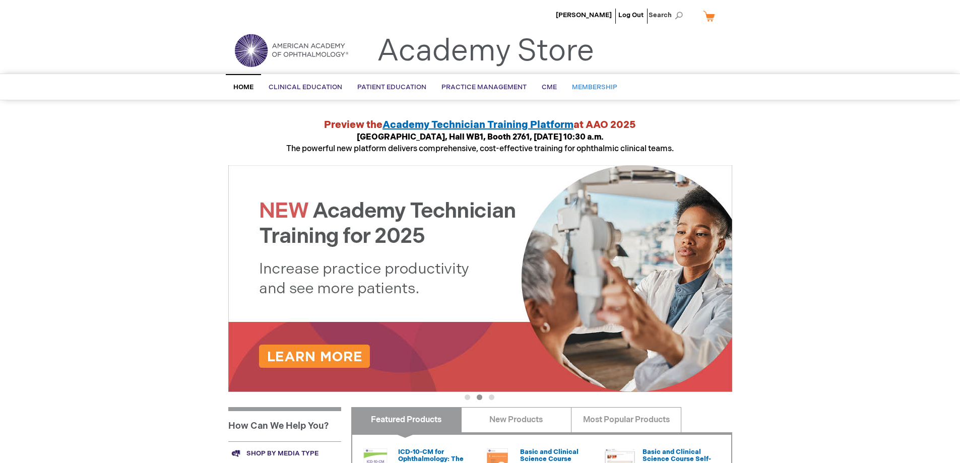 The height and width of the screenshot is (463, 960). Describe the element at coordinates (467, 397) in the screenshot. I see `button: 1 of 3` at that location.